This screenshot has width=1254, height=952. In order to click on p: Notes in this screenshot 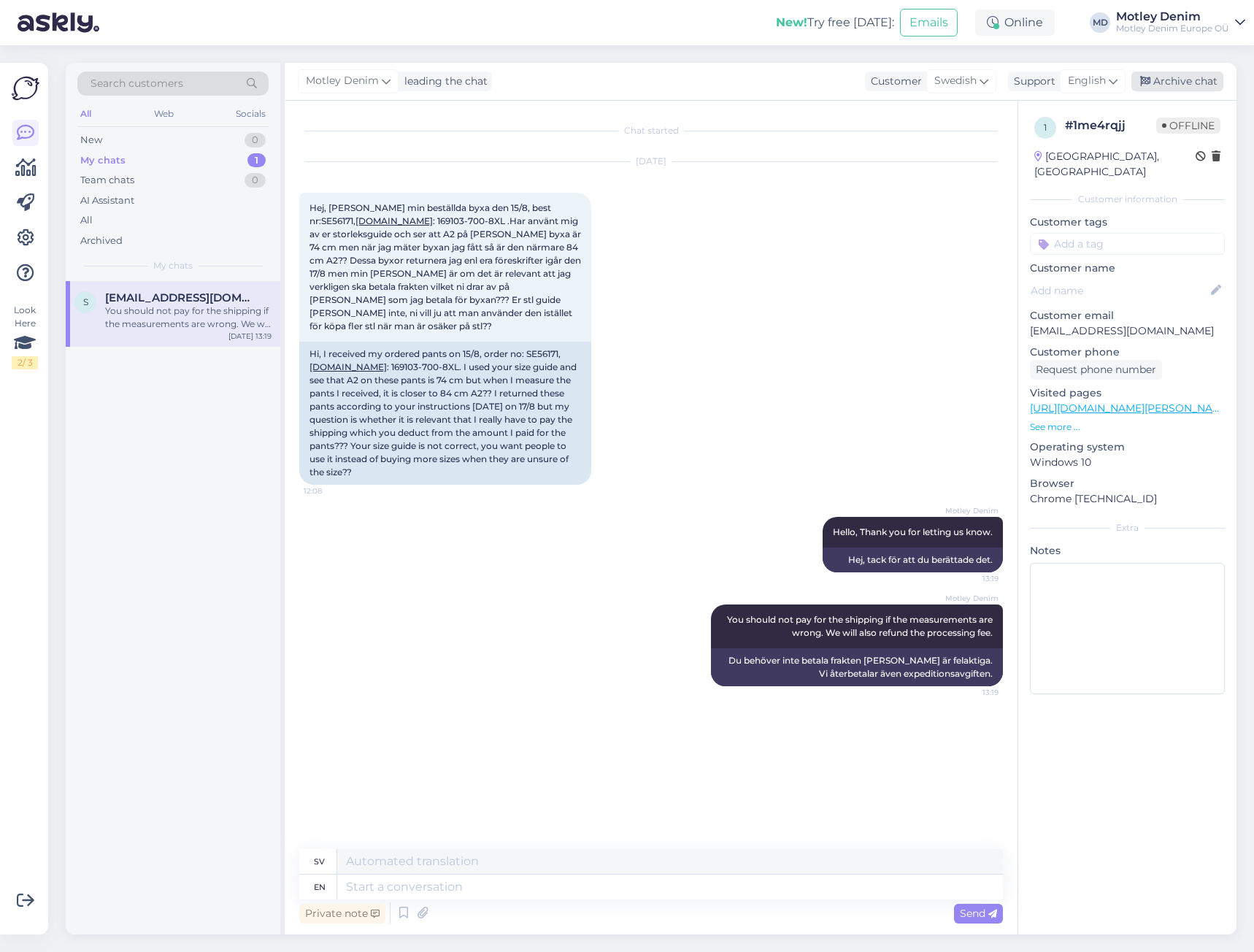, I will do `click(1128, 551)`.